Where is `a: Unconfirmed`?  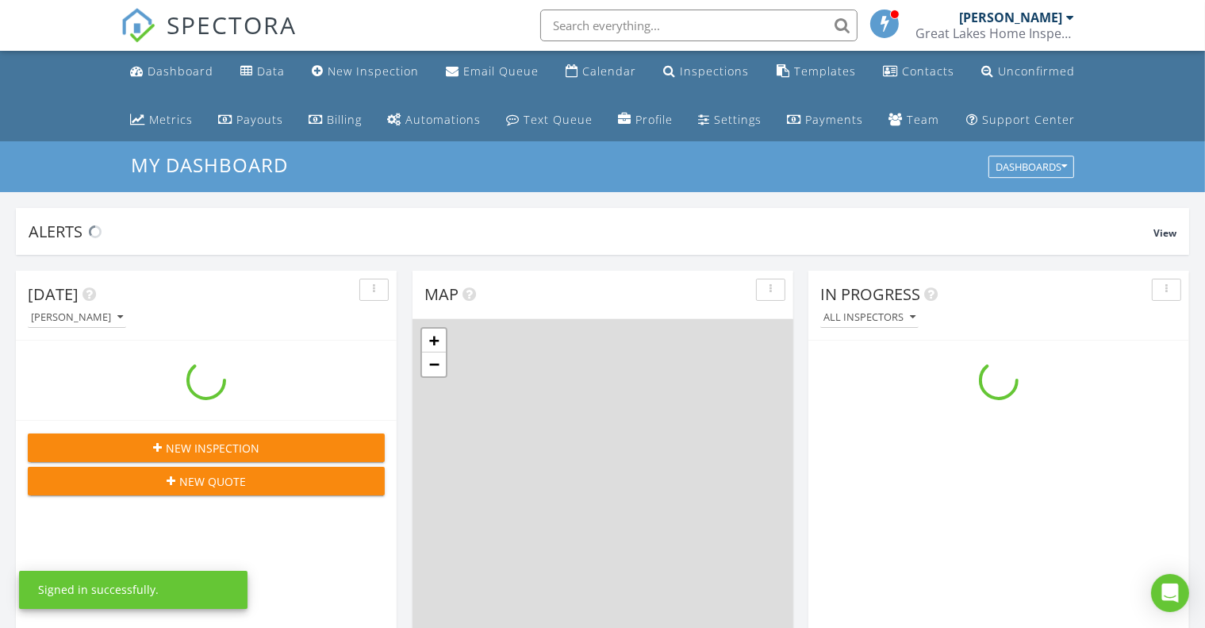 a: Unconfirmed is located at coordinates (1028, 71).